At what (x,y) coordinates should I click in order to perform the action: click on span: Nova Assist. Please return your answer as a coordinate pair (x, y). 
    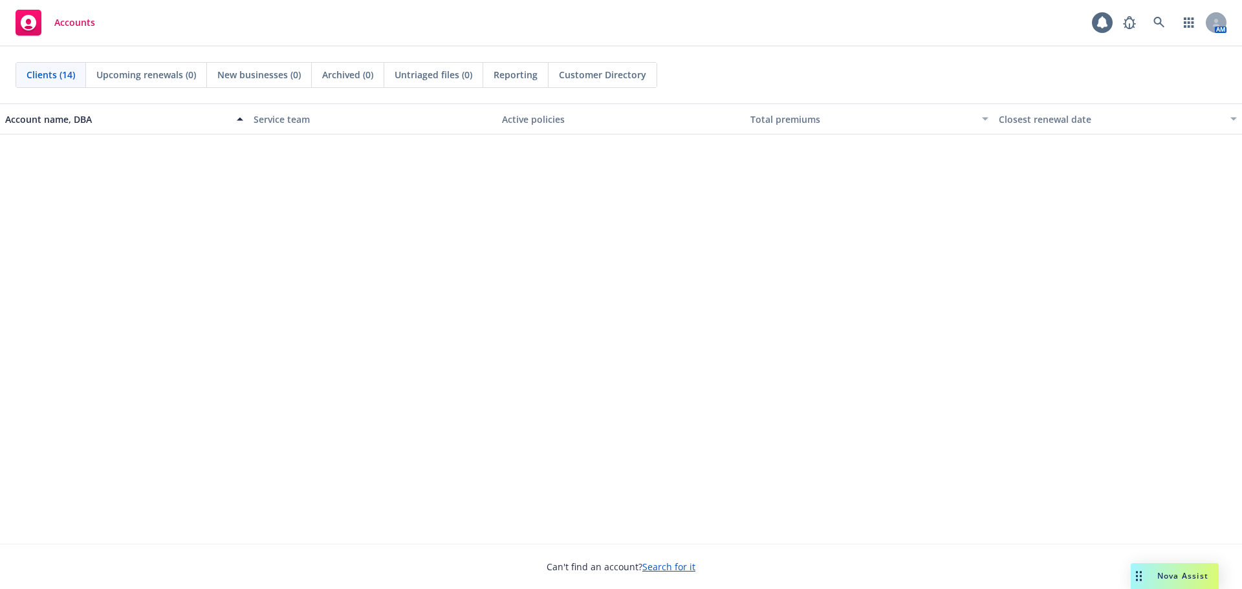
    Looking at the image, I should click on (1182, 576).